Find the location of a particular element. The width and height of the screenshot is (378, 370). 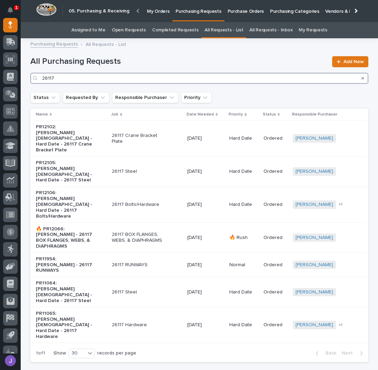

a: Completed Requests is located at coordinates (175, 30).